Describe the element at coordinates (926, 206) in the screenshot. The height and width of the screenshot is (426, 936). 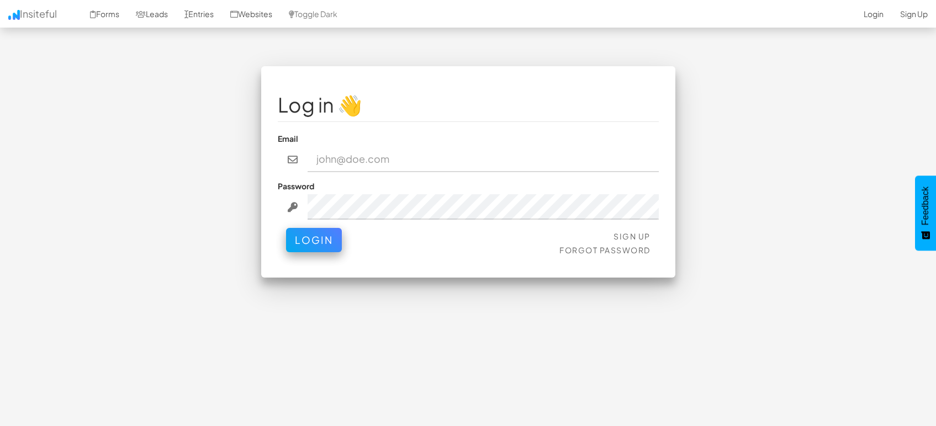
I see `span: Feedback` at that location.